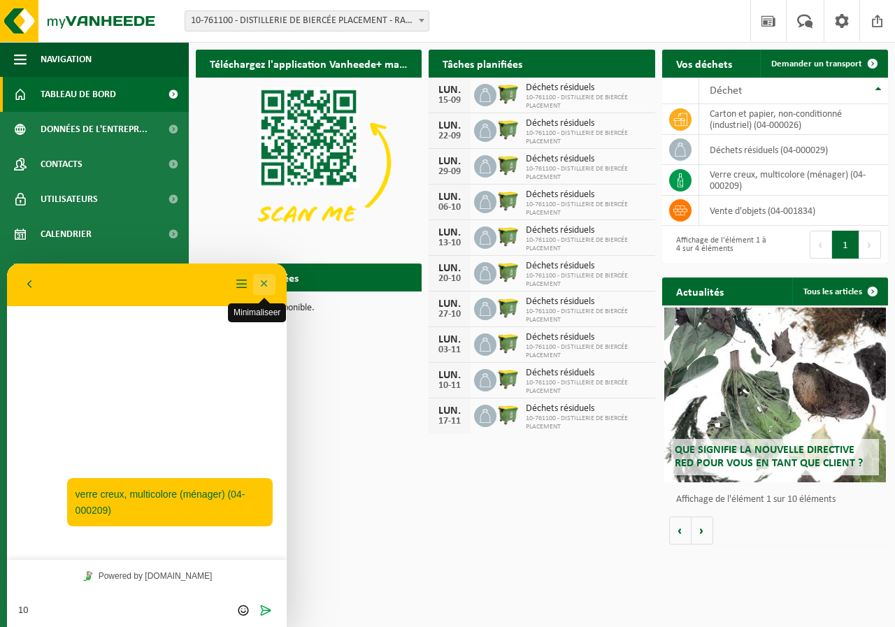 This screenshot has height=627, width=895. What do you see at coordinates (794, 120) in the screenshot?
I see `td: carton et papier, non-conditionné (industriel) (04-000026)` at bounding box center [794, 120].